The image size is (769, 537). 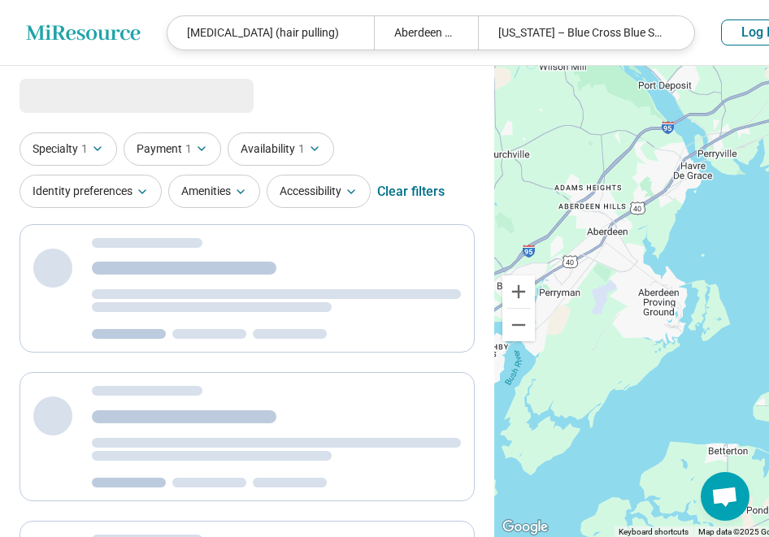 I want to click on a: Open chat, so click(x=725, y=497).